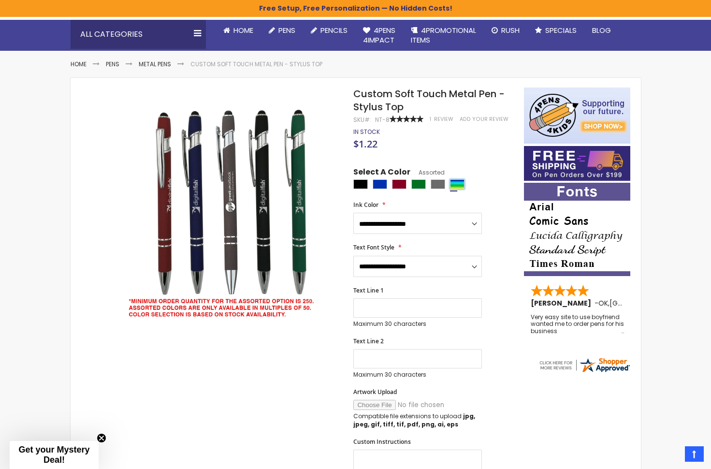 Image resolution: width=711 pixels, height=469 pixels. Describe the element at coordinates (484, 119) in the screenshot. I see `a: Add Your Review` at that location.